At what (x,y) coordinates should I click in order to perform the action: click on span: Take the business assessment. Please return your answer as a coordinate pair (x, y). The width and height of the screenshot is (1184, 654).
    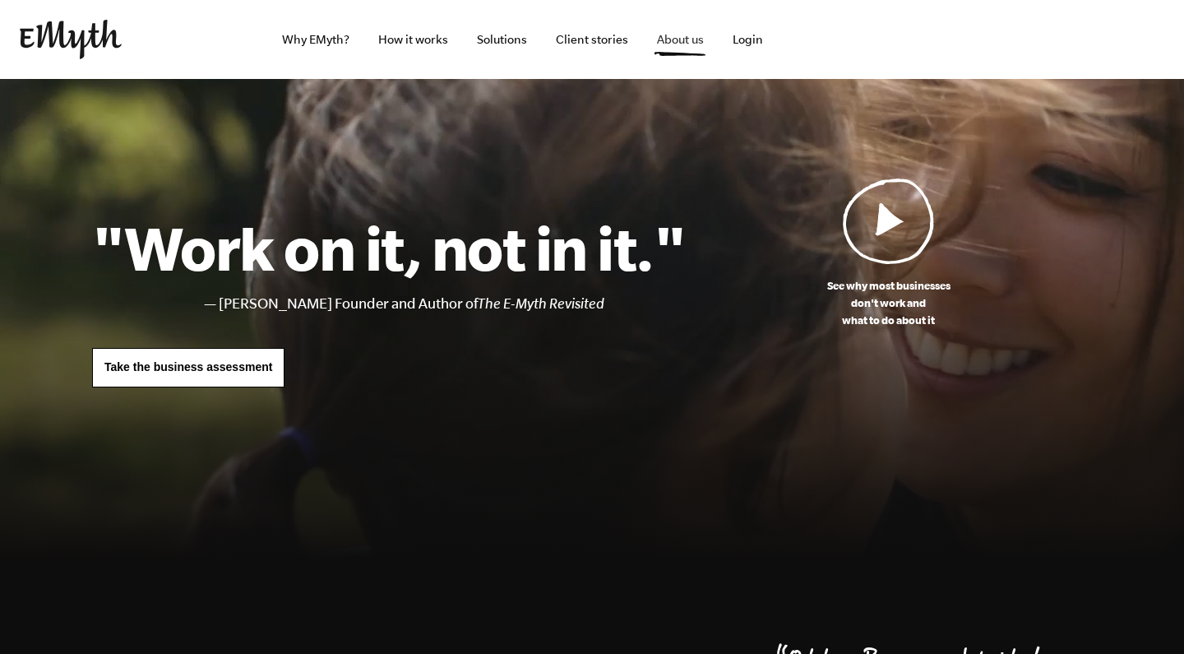
    Looking at the image, I should click on (188, 367).